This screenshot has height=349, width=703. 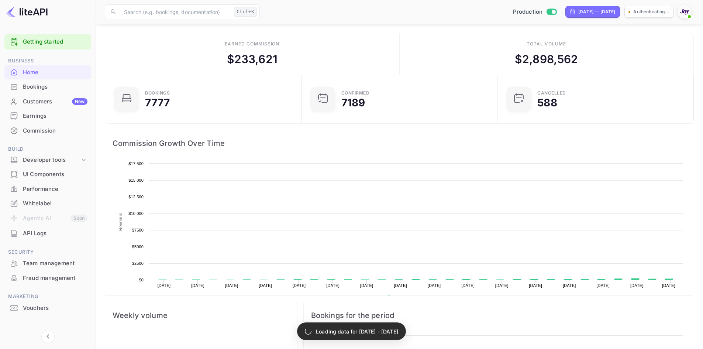 I want to click on div: 7189, so click(x=353, y=103).